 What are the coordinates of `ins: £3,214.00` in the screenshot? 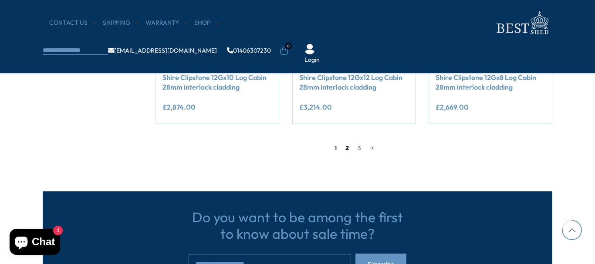 It's located at (315, 107).